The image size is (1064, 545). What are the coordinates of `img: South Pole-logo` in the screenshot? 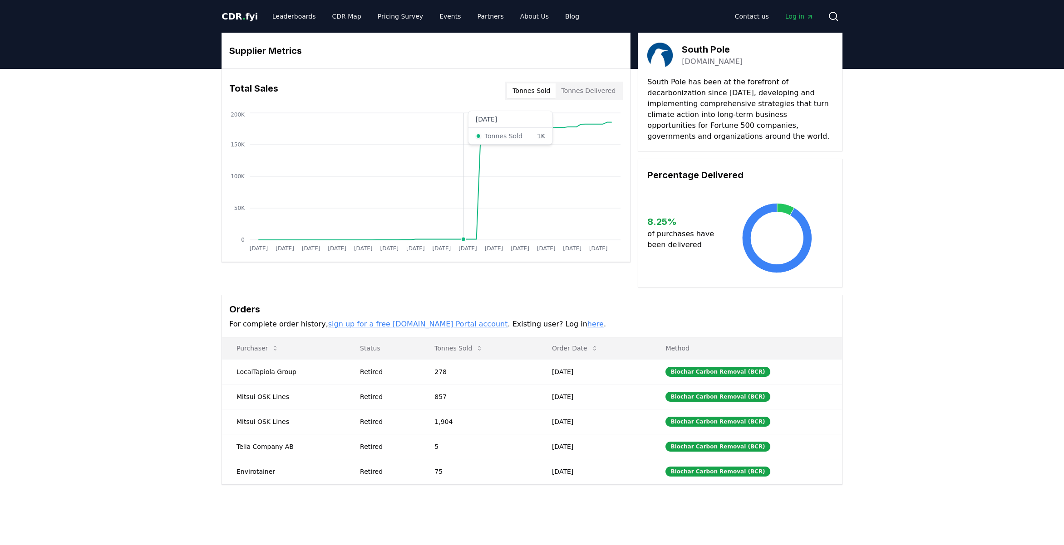 It's located at (660, 55).